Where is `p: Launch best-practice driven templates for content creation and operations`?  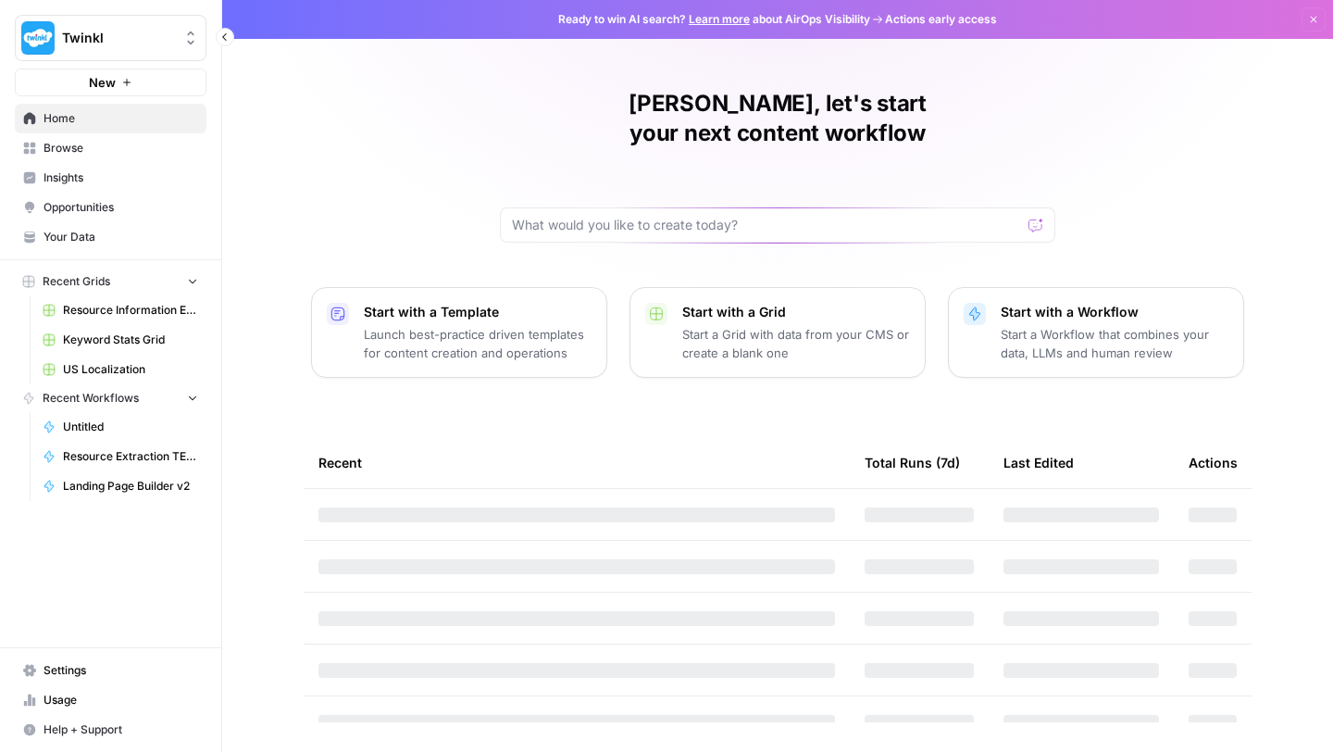
p: Launch best-practice driven templates for content creation and operations is located at coordinates (478, 343).